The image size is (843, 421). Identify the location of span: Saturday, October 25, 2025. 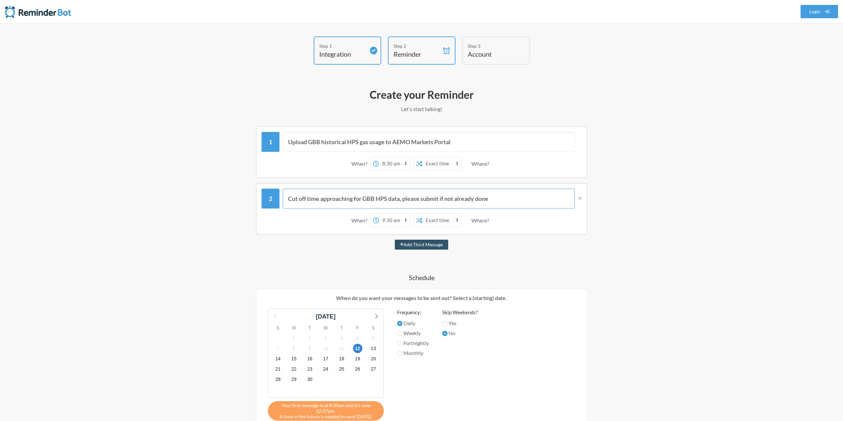
(342, 369).